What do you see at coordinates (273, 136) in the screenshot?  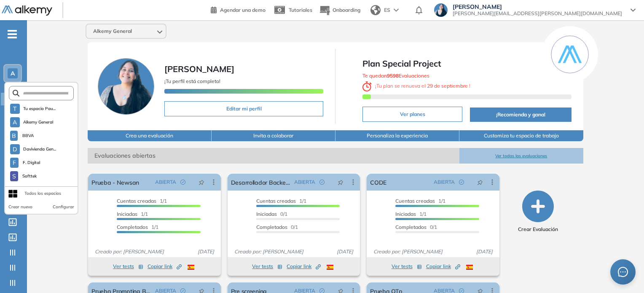 I see `button: Invita a colaborar` at bounding box center [273, 136].